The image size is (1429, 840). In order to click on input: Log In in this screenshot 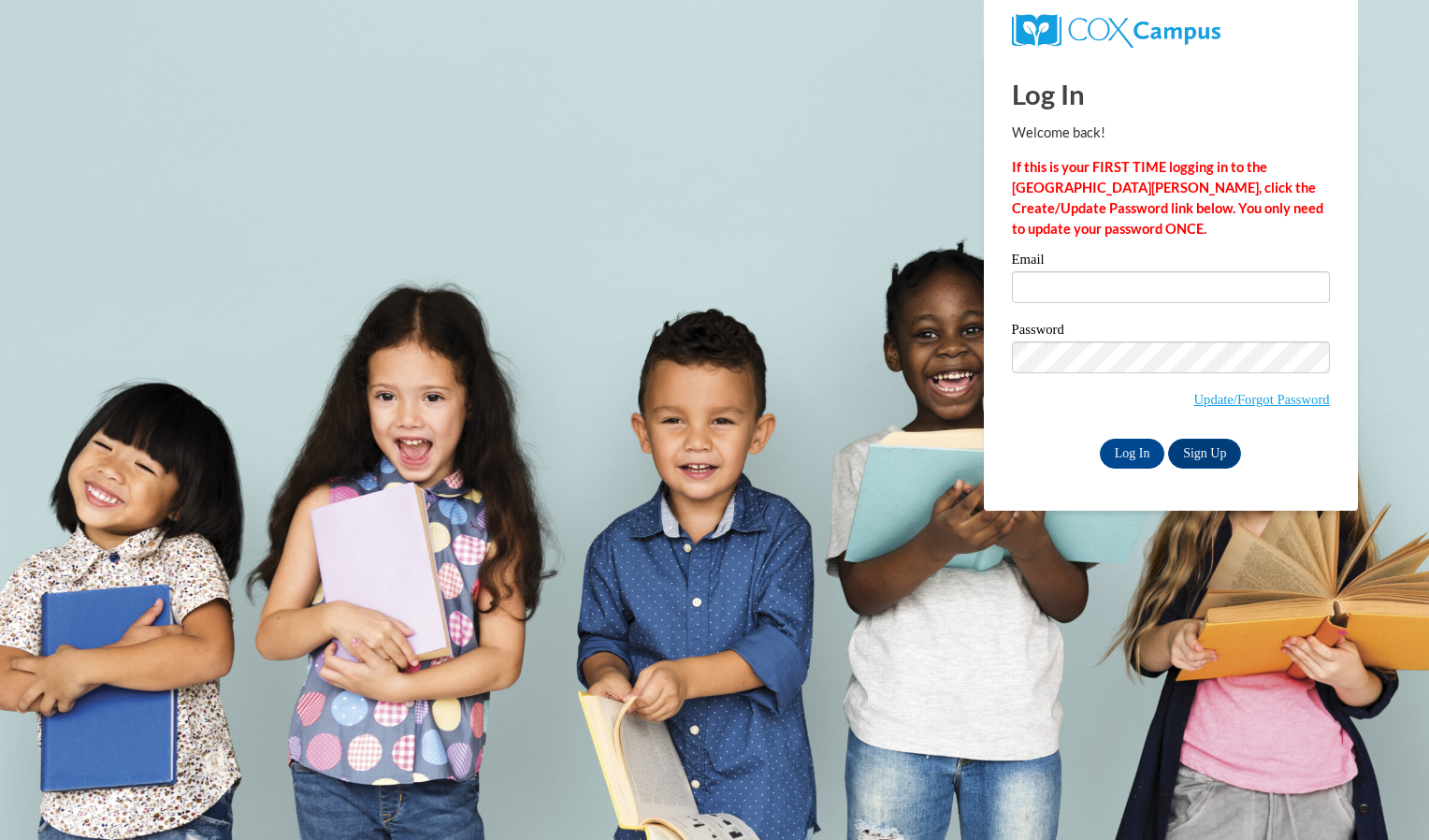, I will do `click(1133, 454)`.